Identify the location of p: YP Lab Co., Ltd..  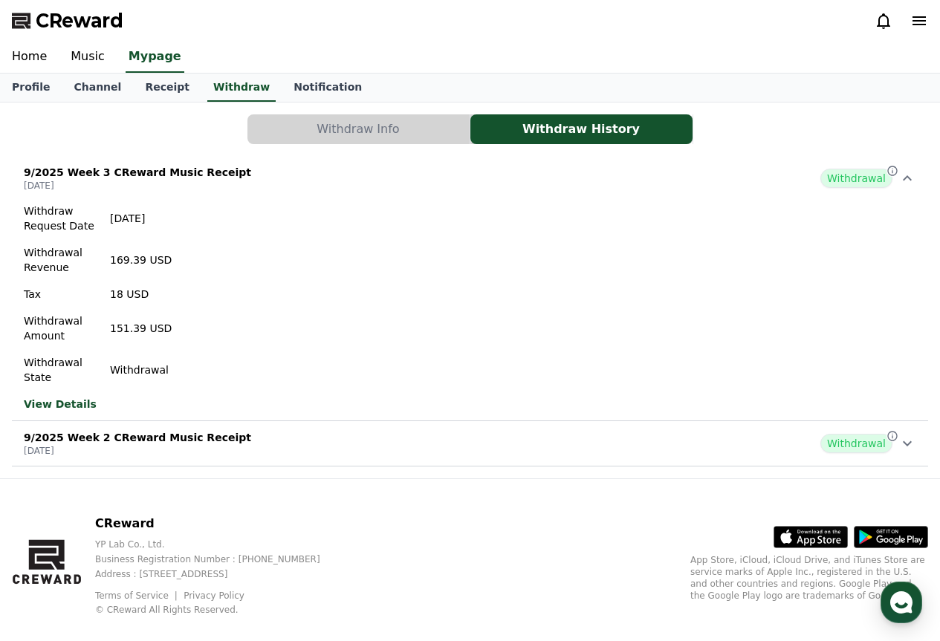
(219, 545).